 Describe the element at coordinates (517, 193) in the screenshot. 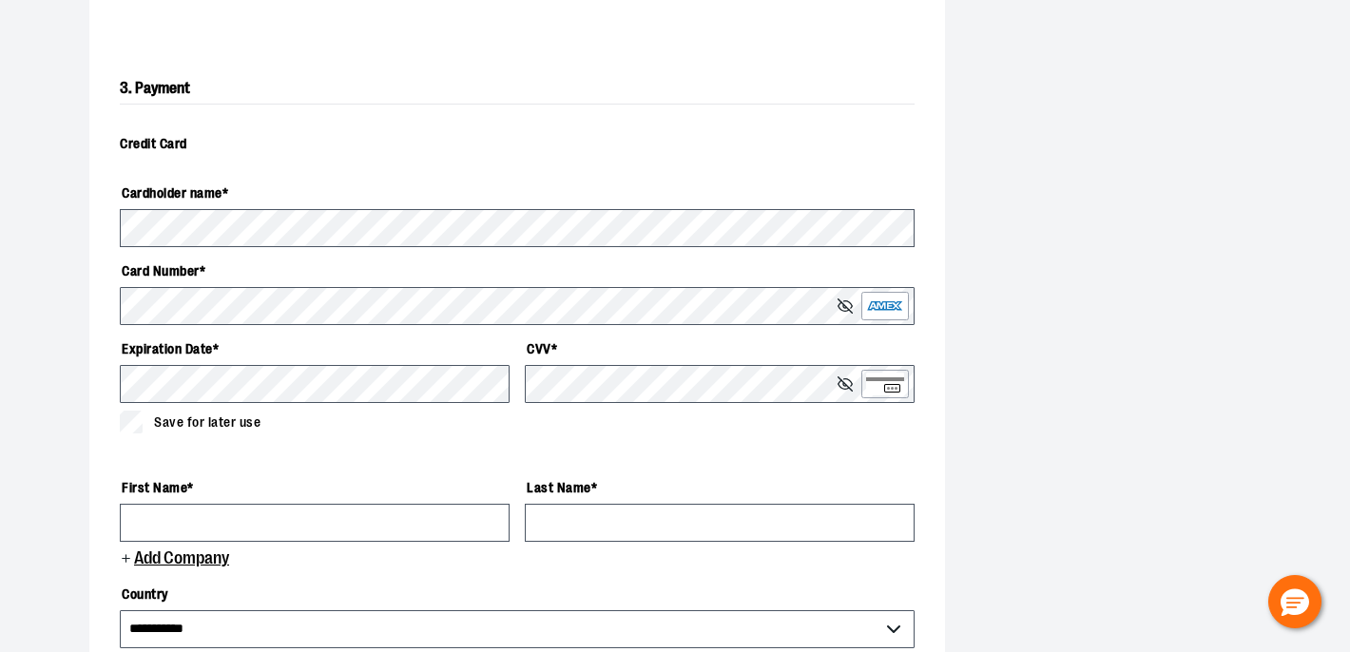

I see `label: Cardholder name *` at that location.